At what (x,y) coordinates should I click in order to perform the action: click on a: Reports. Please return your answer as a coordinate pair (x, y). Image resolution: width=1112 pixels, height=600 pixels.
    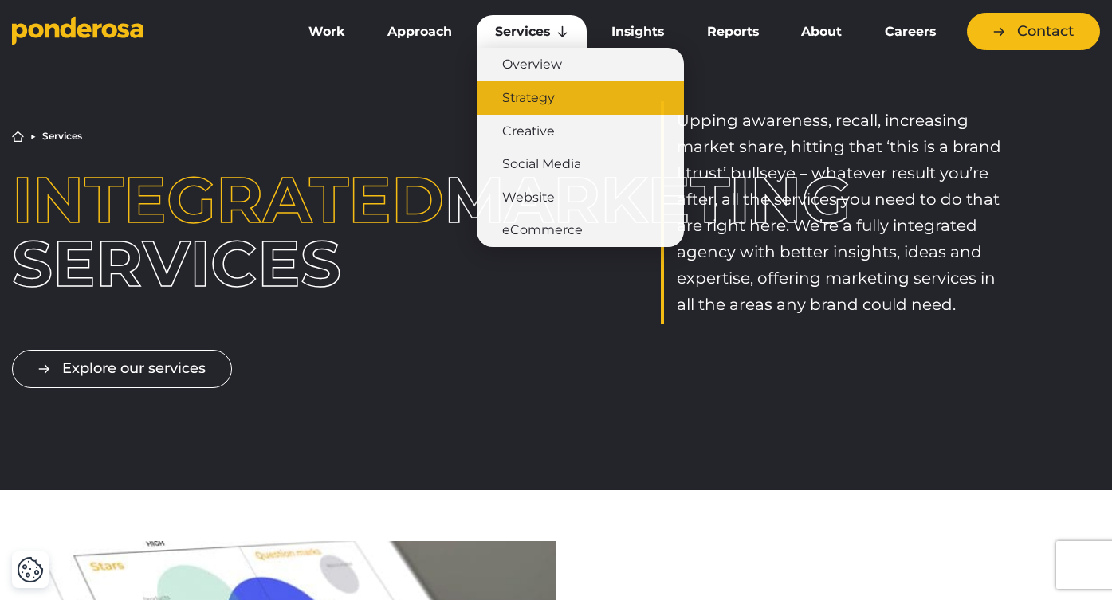
    Looking at the image, I should click on (732, 32).